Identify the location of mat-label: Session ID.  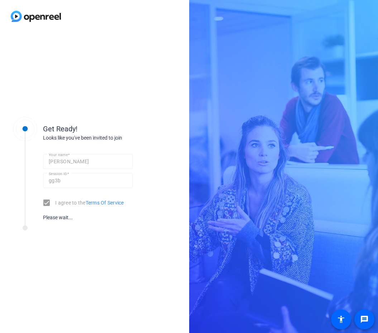
(58, 173).